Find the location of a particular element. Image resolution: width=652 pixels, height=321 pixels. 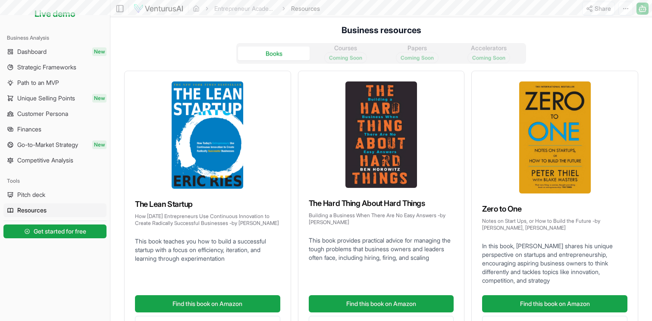

span: Customer Persona is located at coordinates (43, 114).